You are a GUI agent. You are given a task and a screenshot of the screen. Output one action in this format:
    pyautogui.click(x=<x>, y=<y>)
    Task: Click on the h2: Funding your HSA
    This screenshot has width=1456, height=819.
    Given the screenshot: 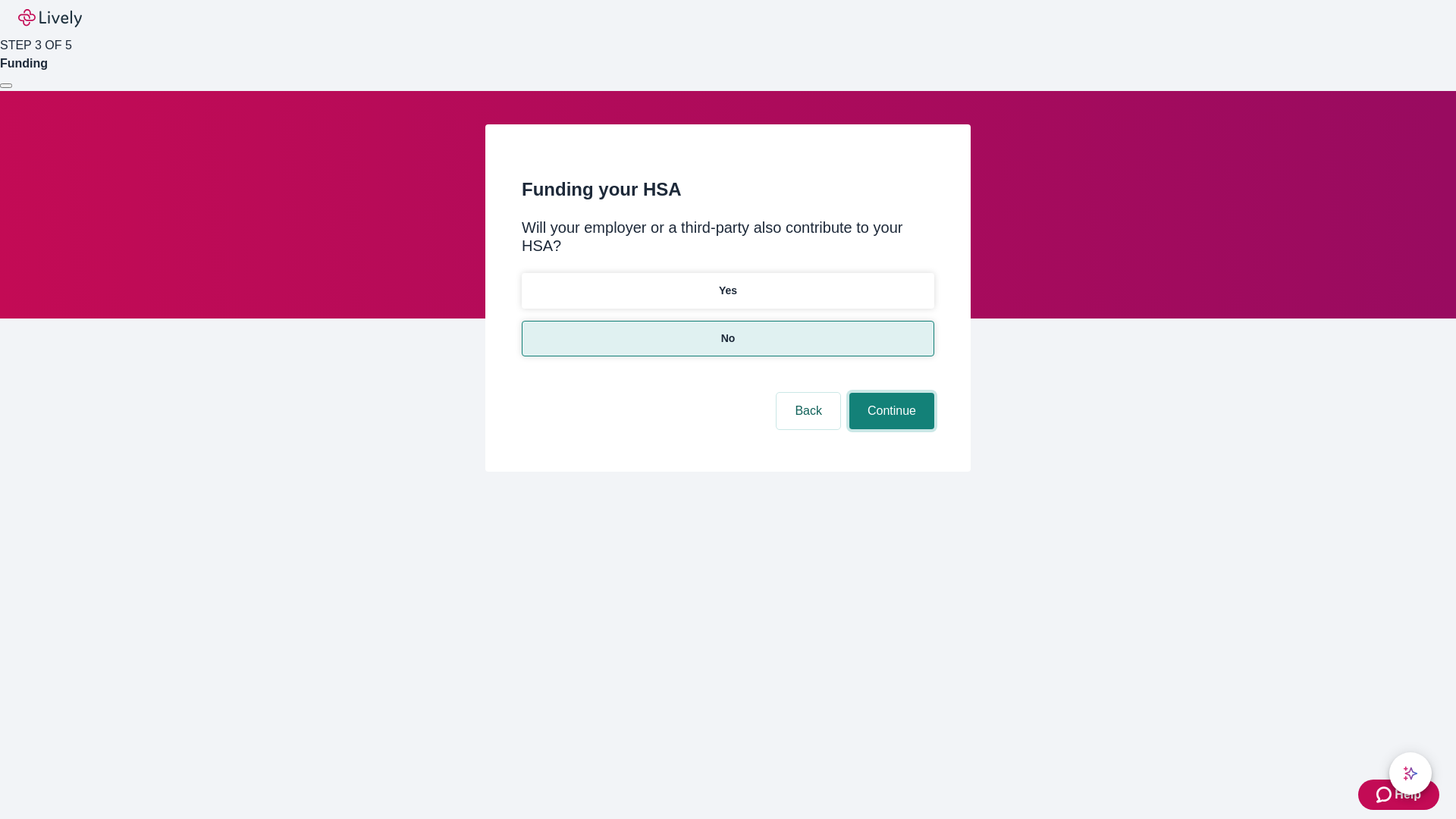 What is the action you would take?
    pyautogui.click(x=728, y=189)
    